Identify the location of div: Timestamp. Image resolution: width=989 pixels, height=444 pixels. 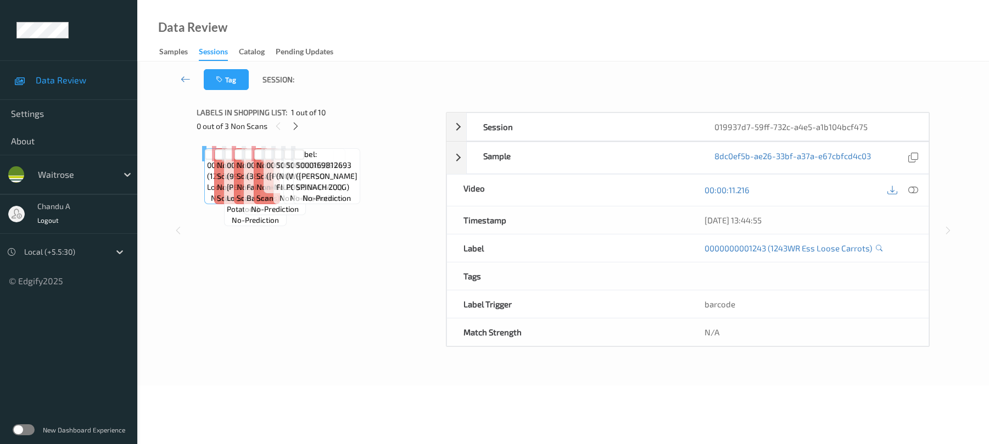
(567, 220).